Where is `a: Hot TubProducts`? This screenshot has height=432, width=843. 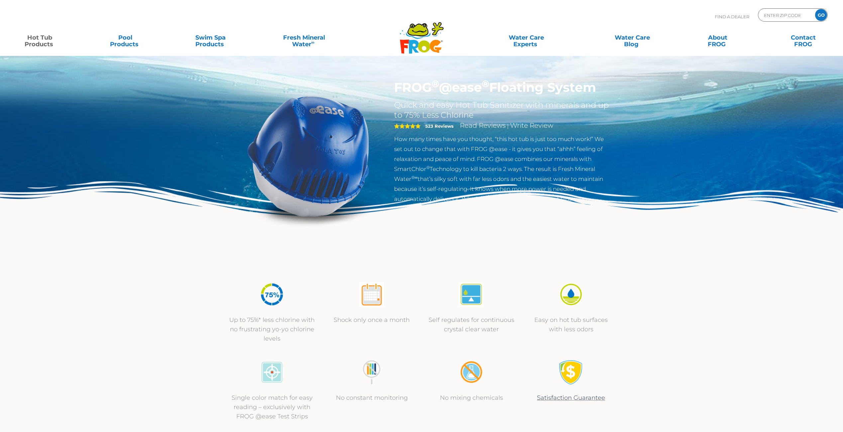 a: Hot TubProducts is located at coordinates (40, 38).